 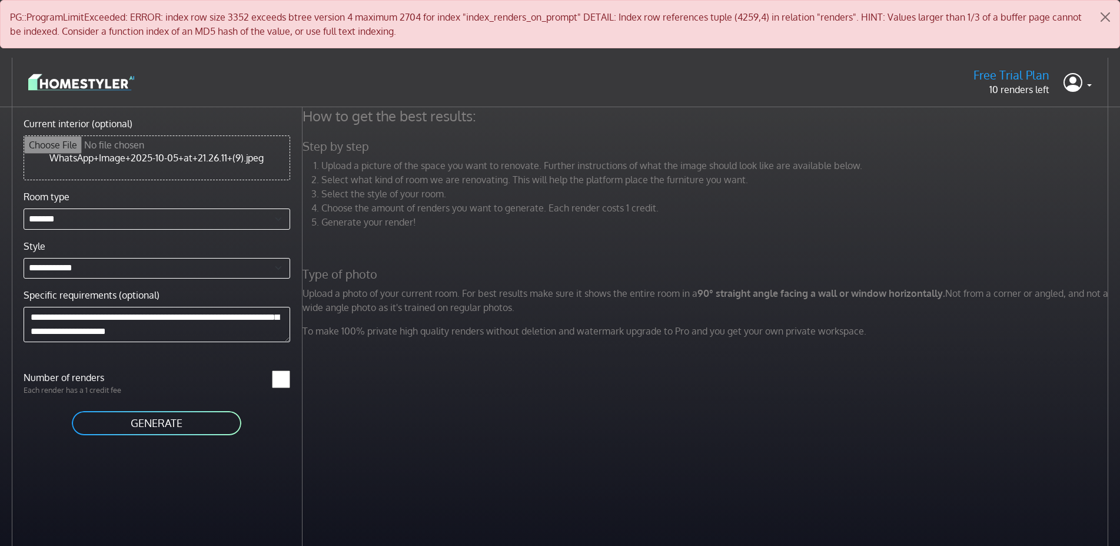 What do you see at coordinates (157, 423) in the screenshot?
I see `button: GENERATE` at bounding box center [157, 423].